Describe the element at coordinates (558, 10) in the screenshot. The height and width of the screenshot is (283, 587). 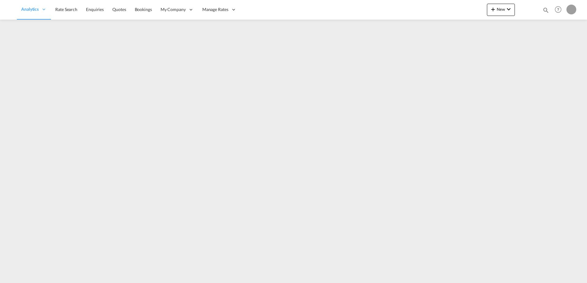
I see `span: Help` at that location.